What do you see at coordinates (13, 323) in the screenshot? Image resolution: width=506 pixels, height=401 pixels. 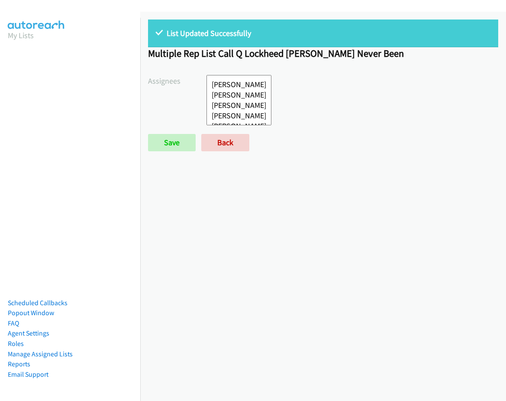 I see `a: FAQ` at bounding box center [13, 323].